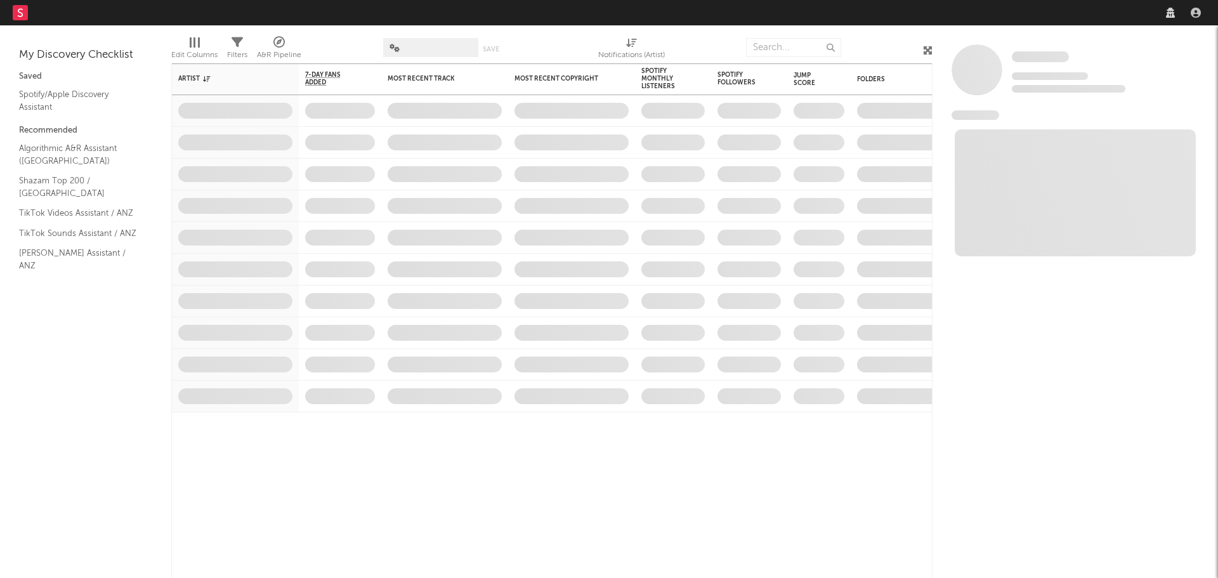 The image size is (1218, 578). Describe the element at coordinates (975, 115) in the screenshot. I see `span: News Feed` at that location.